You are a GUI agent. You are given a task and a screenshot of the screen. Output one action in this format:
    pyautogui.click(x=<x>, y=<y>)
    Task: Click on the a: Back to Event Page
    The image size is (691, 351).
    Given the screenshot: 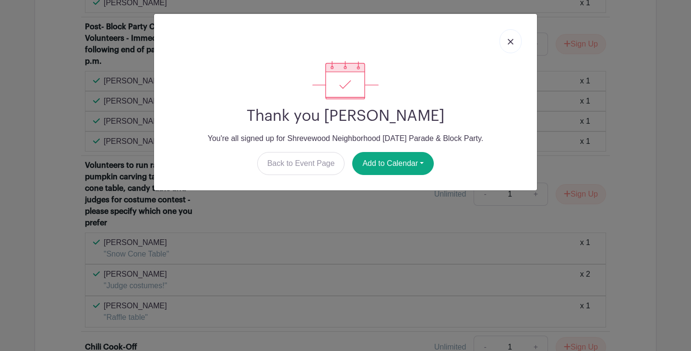 What is the action you would take?
    pyautogui.click(x=301, y=164)
    